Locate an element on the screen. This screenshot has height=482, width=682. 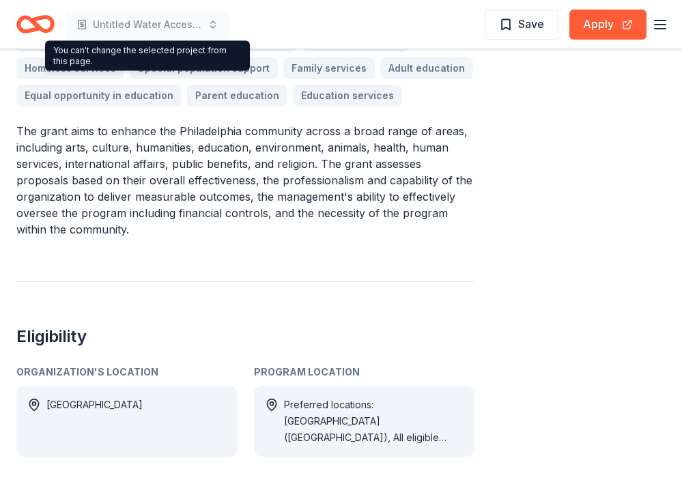
button: Untitled Water Access Audio Documentary is located at coordinates (147, 25).